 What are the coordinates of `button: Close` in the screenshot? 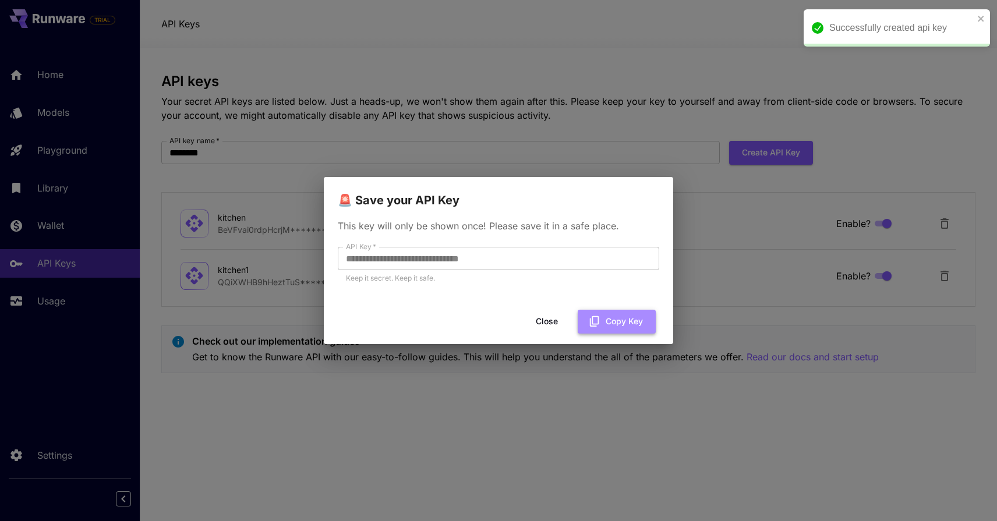 It's located at (547, 322).